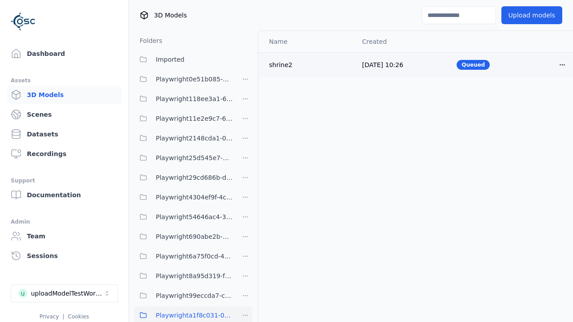 This screenshot has height=322, width=573. What do you see at coordinates (184, 99) in the screenshot?
I see `button: Playwright118ee3a1-6e25-456a-9a29-0f34eaed349c` at bounding box center [184, 99].